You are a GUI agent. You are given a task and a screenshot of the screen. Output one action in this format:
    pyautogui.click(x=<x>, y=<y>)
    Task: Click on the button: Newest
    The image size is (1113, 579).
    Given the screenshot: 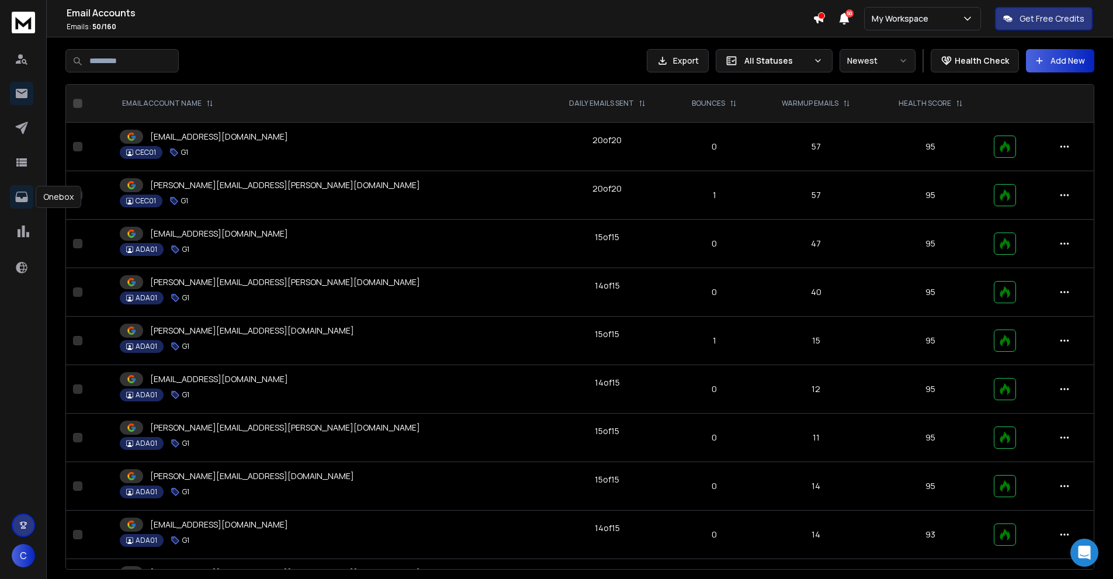 What is the action you would take?
    pyautogui.click(x=877, y=61)
    